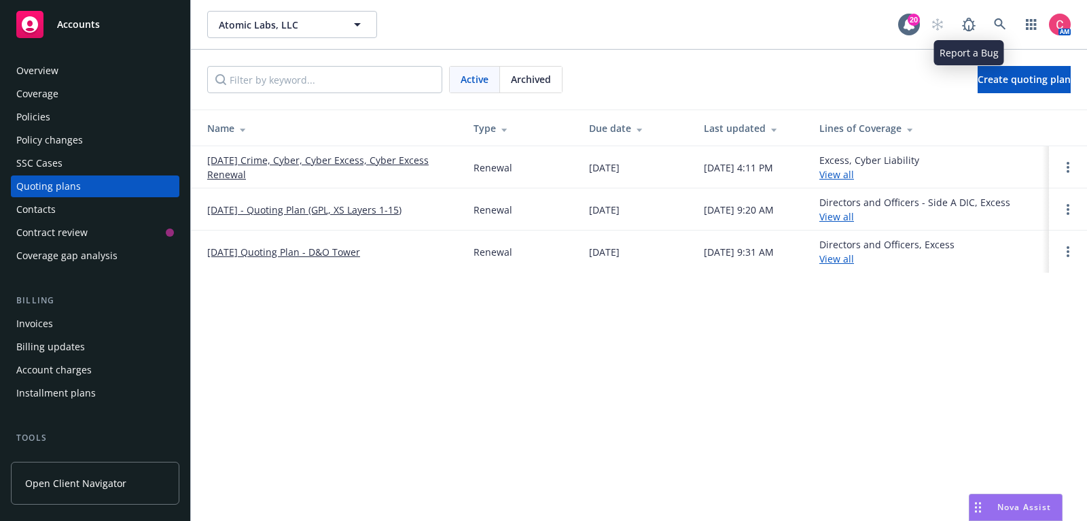 Image resolution: width=1087 pixels, height=521 pixels. Describe the element at coordinates (95, 256) in the screenshot. I see `a: Coverage gap analysis` at that location.